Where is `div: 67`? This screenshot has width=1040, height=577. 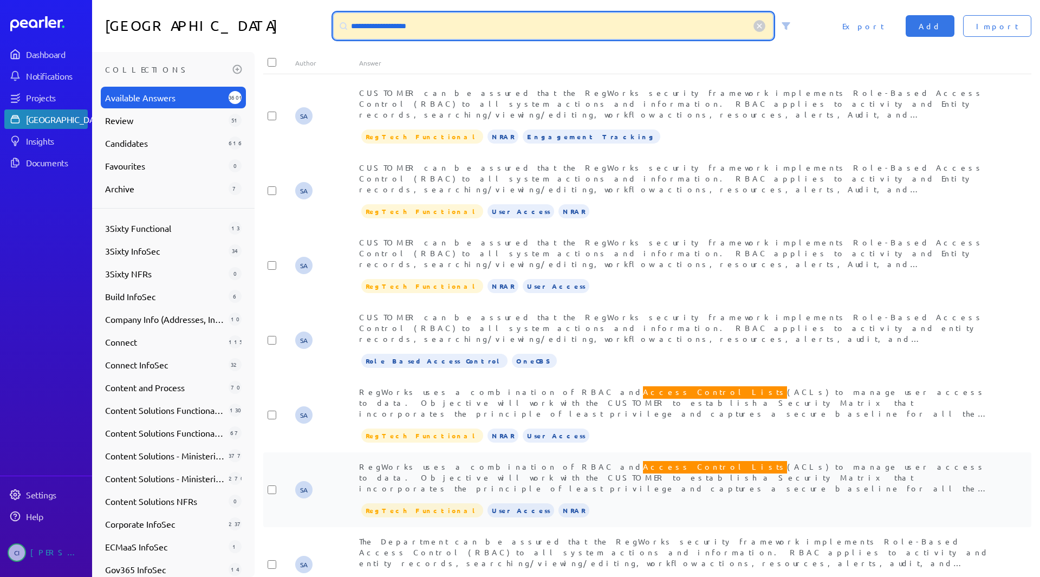 div: 67 is located at coordinates (235, 433).